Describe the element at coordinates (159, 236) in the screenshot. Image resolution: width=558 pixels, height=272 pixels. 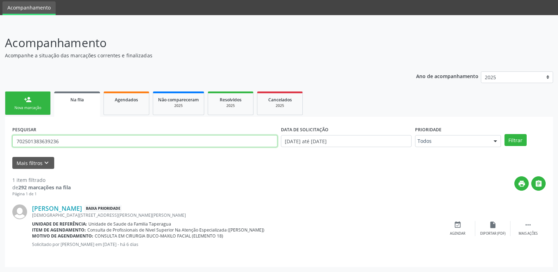
I see `span: CONSULTA EM CIRURGIA BUCO-MAXILO FACIAL (ELEMENTO 18)` at that location.